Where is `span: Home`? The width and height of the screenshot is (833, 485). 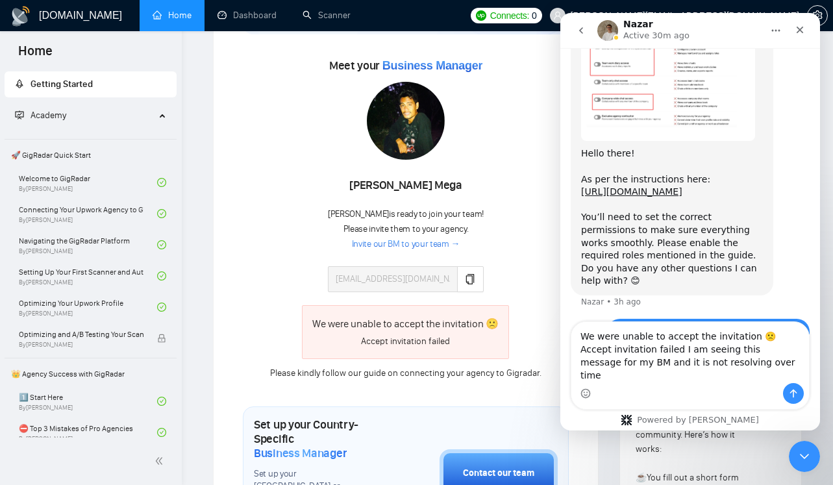
span: Home is located at coordinates (35, 55).